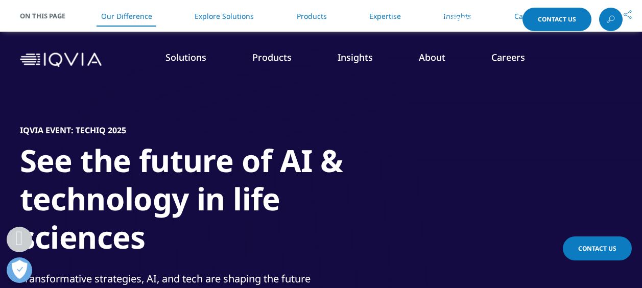 The width and height of the screenshot is (642, 288). Describe the element at coordinates (508, 57) in the screenshot. I see `a: Careers` at that location.